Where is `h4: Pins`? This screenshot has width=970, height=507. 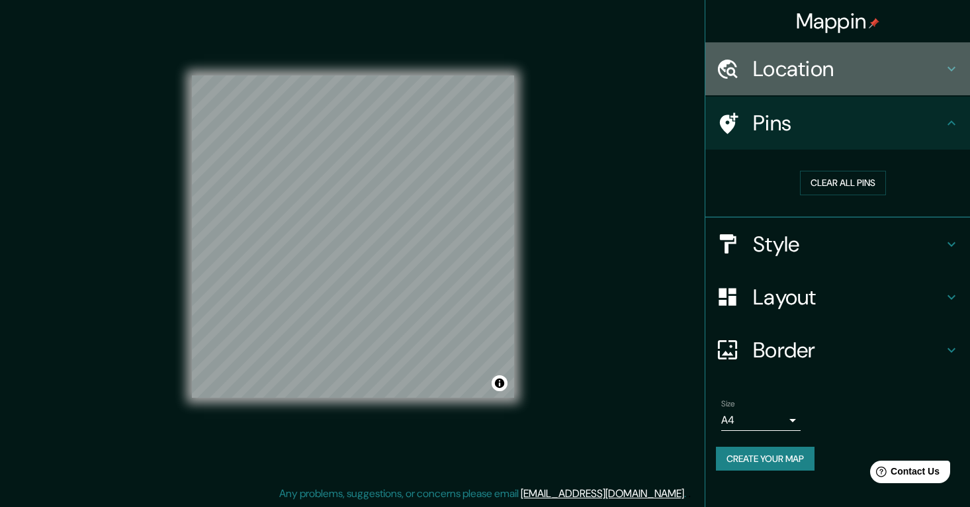 h4: Pins is located at coordinates (849, 123).